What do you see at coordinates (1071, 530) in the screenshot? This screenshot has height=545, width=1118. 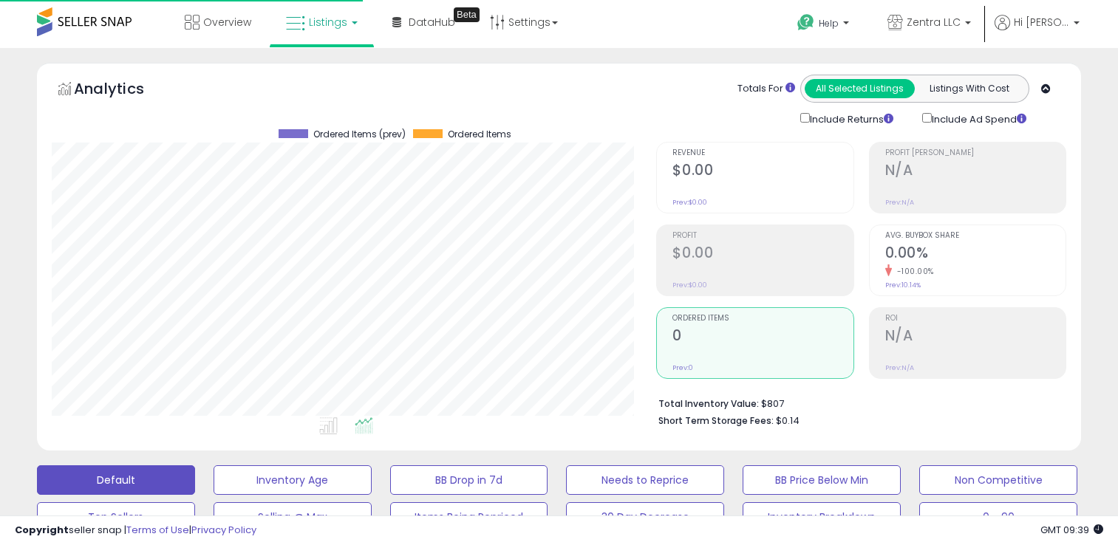 I see `span: 2025-10-14 09:39 GMT` at bounding box center [1071, 530].